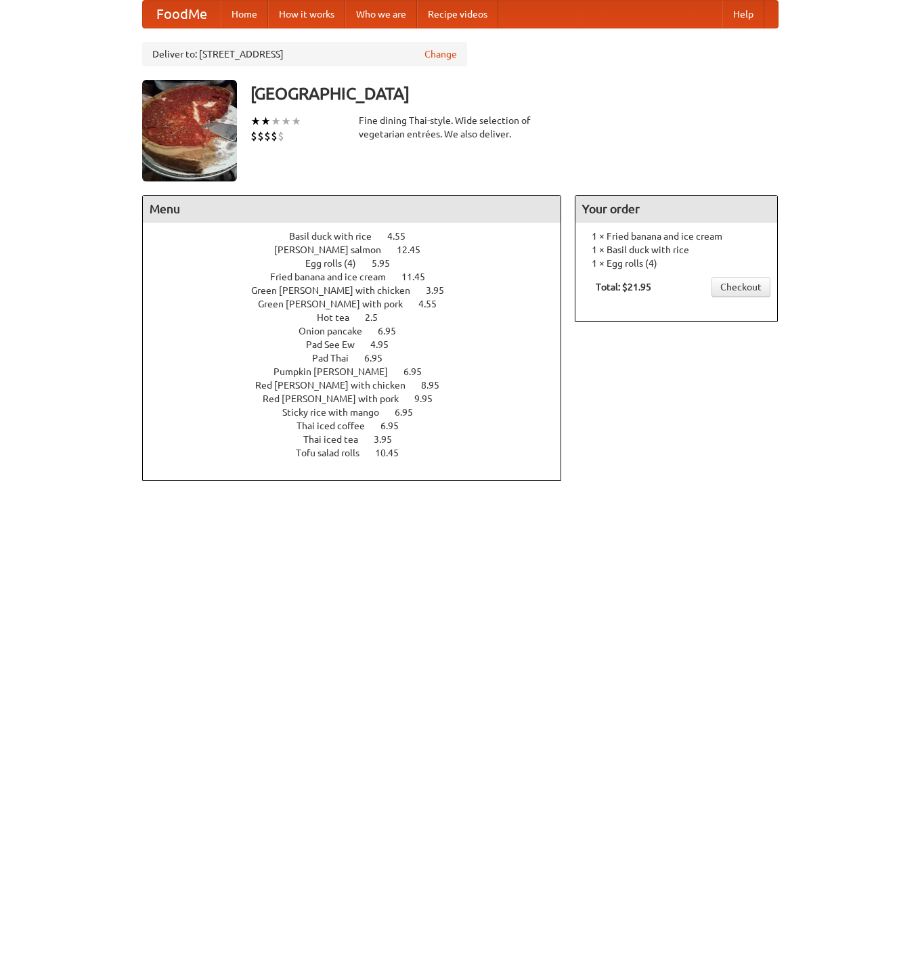 This screenshot has height=958, width=920. Describe the element at coordinates (360, 236) in the screenshot. I see `a: Basil duck with rice 4.55` at that location.